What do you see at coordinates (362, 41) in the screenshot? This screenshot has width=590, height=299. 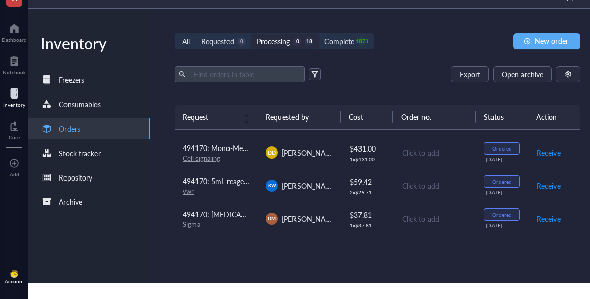 I see `div: 1873` at bounding box center [362, 41].